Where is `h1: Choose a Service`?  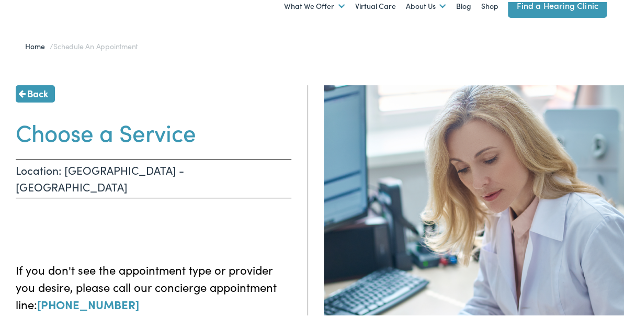
h1: Choose a Service is located at coordinates (153, 130).